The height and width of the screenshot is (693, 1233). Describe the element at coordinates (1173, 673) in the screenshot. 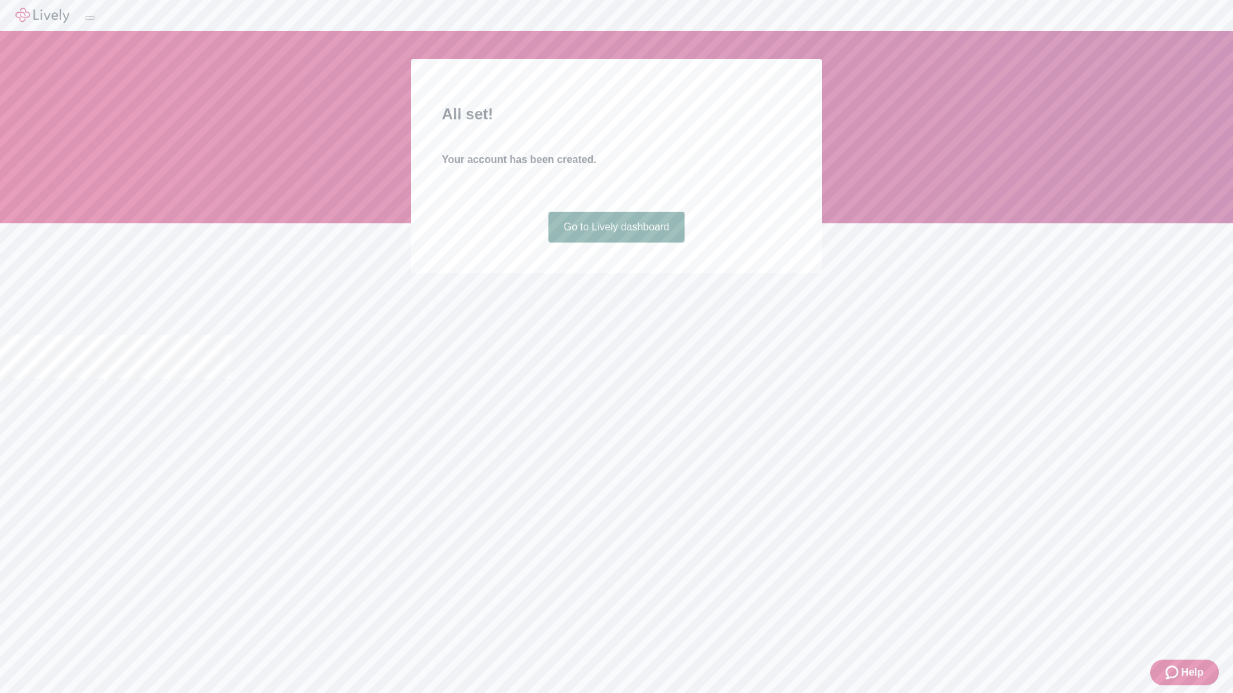

I see `svg: Zendesk support icon` at that location.